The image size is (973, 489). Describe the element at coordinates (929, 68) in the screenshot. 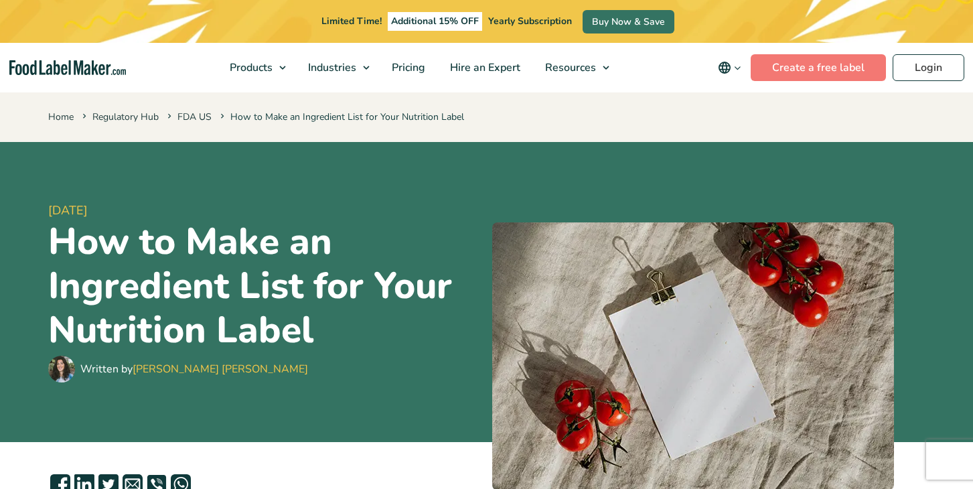

I see `a: Login` at that location.